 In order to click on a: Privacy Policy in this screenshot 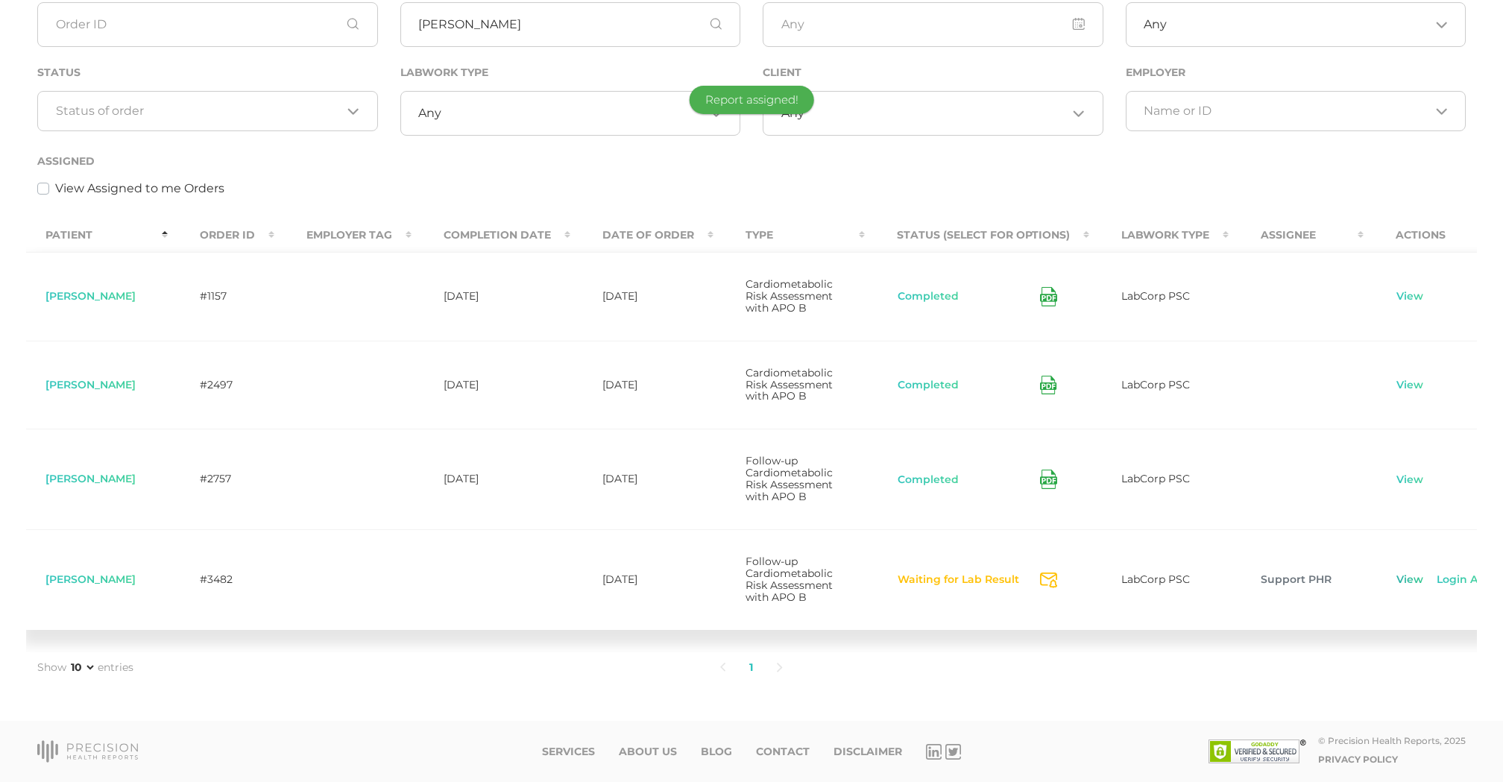, I will do `click(1358, 759)`.